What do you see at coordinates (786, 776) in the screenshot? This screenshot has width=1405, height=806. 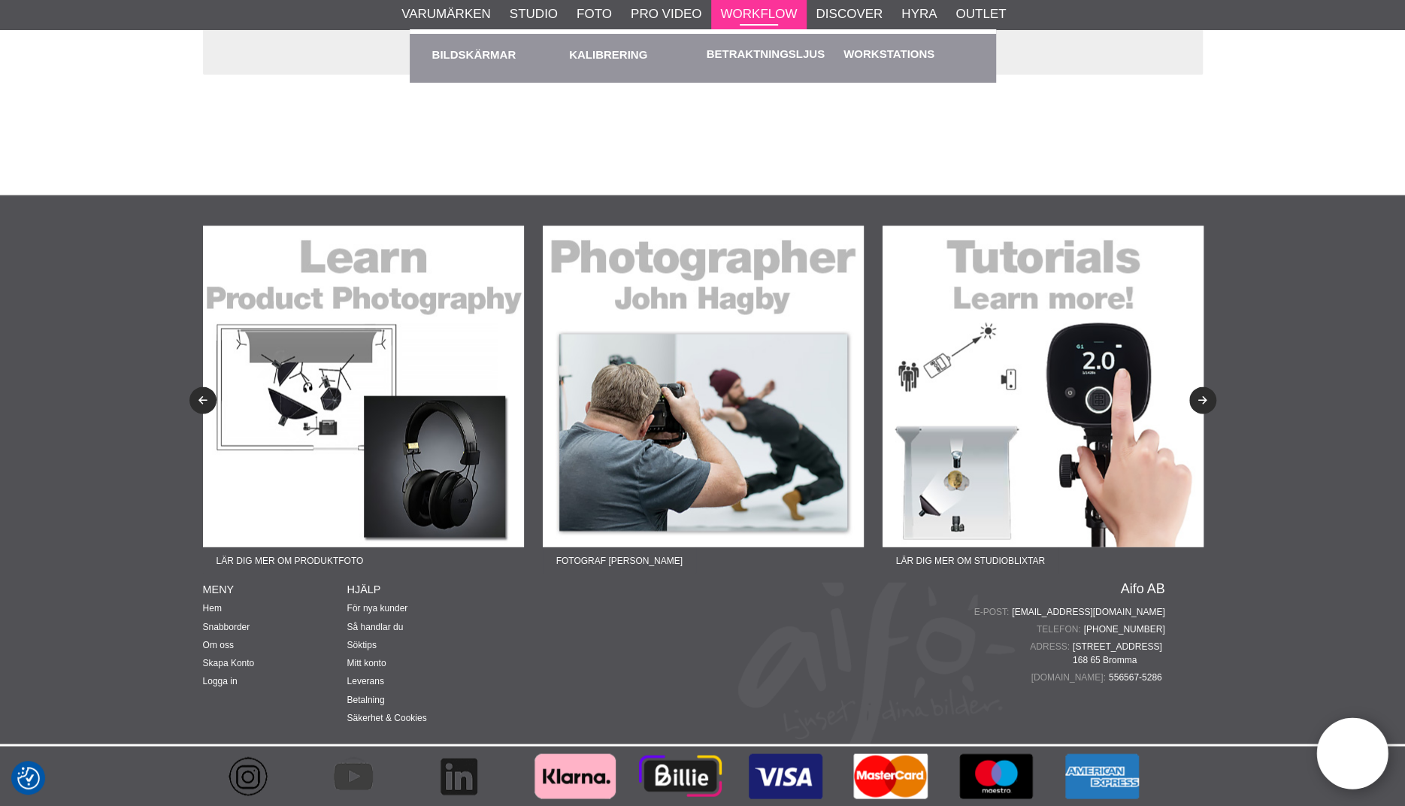 I see `img: Visa` at bounding box center [786, 776].